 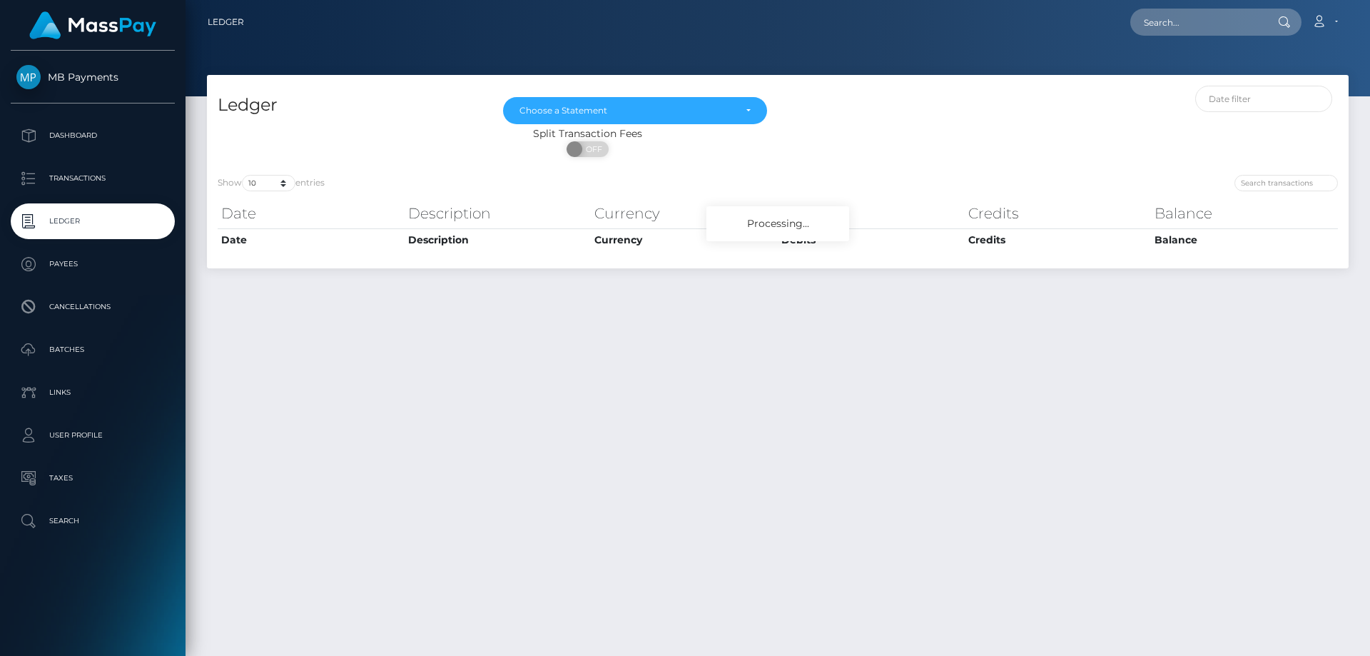 I want to click on a: Taxes, so click(x=93, y=478).